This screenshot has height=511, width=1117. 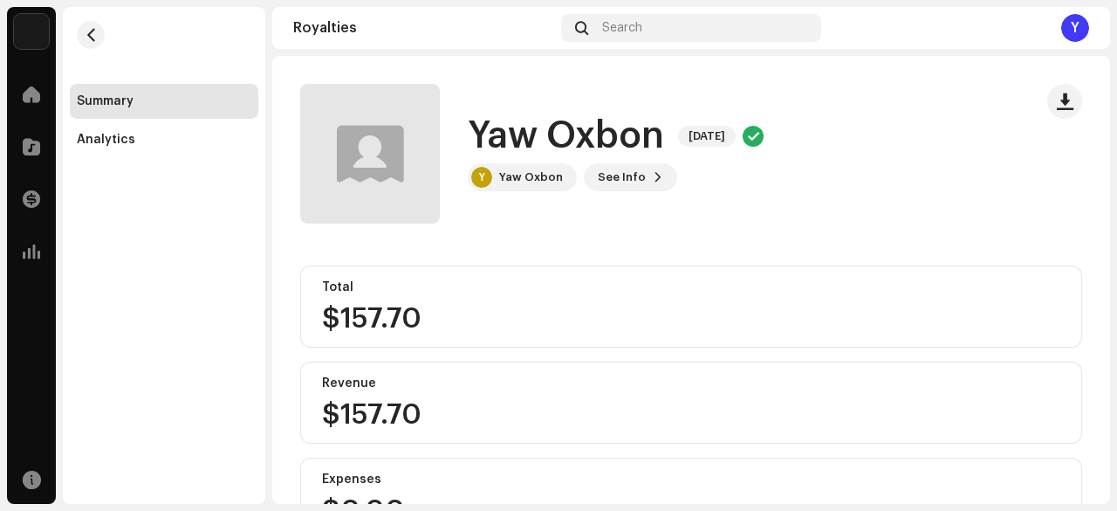 I want to click on img: 1c16f3de-5afb-4452-805d-3f3454e20b1b, so click(x=31, y=31).